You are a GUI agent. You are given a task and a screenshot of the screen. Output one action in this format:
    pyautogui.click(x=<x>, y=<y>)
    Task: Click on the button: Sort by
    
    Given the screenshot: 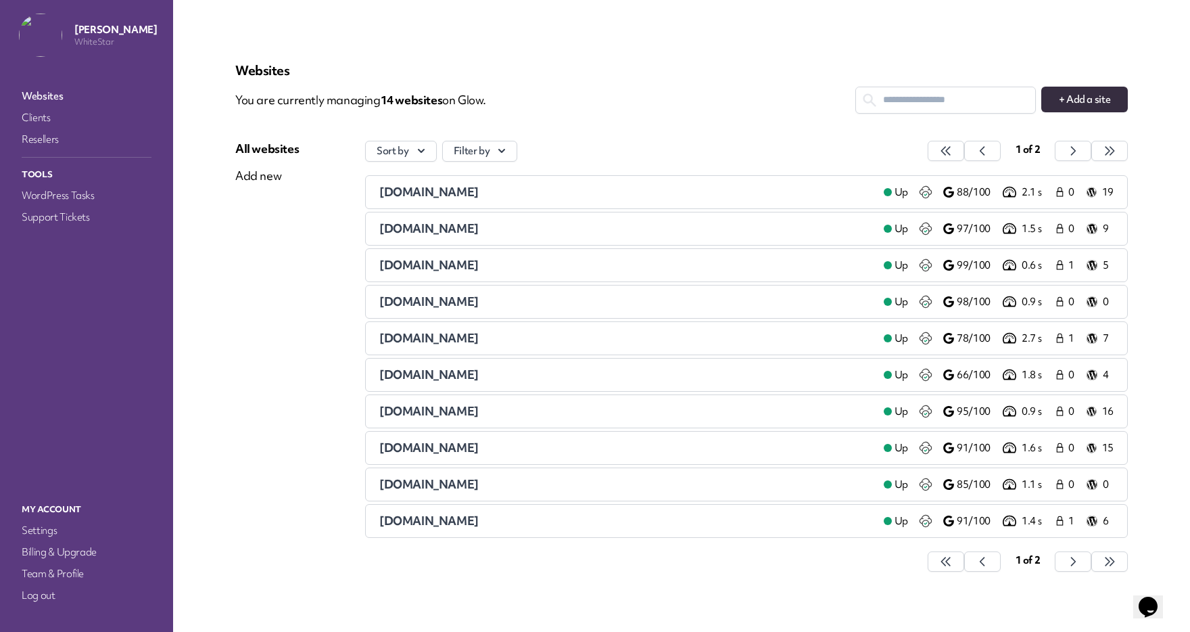 What is the action you would take?
    pyautogui.click(x=401, y=151)
    